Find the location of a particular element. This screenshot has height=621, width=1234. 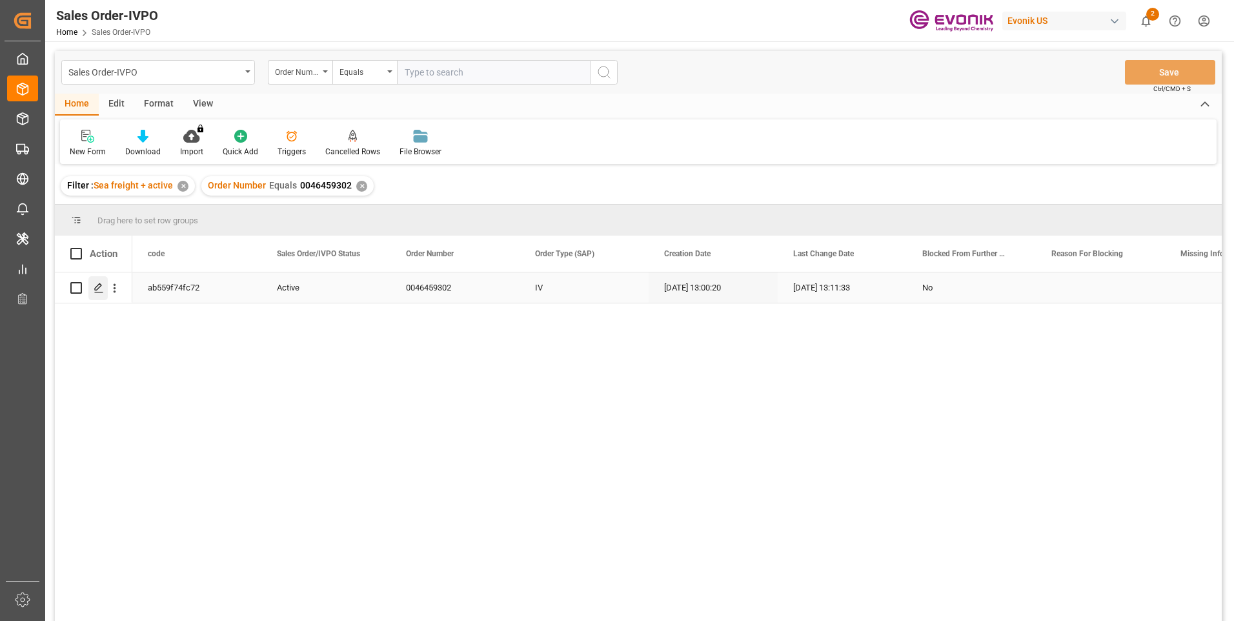

a: Home is located at coordinates (66, 32).